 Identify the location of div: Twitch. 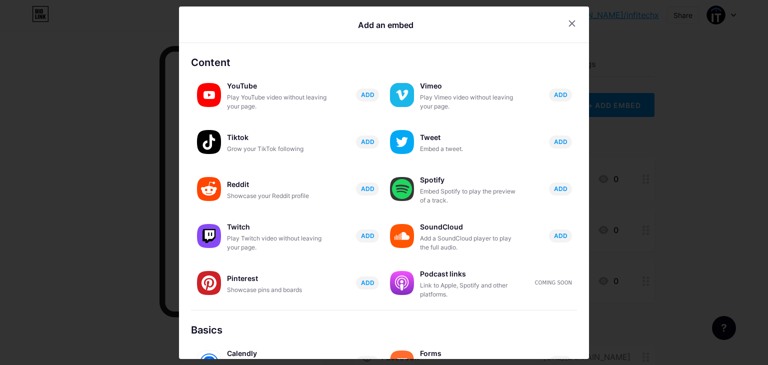
(277, 227).